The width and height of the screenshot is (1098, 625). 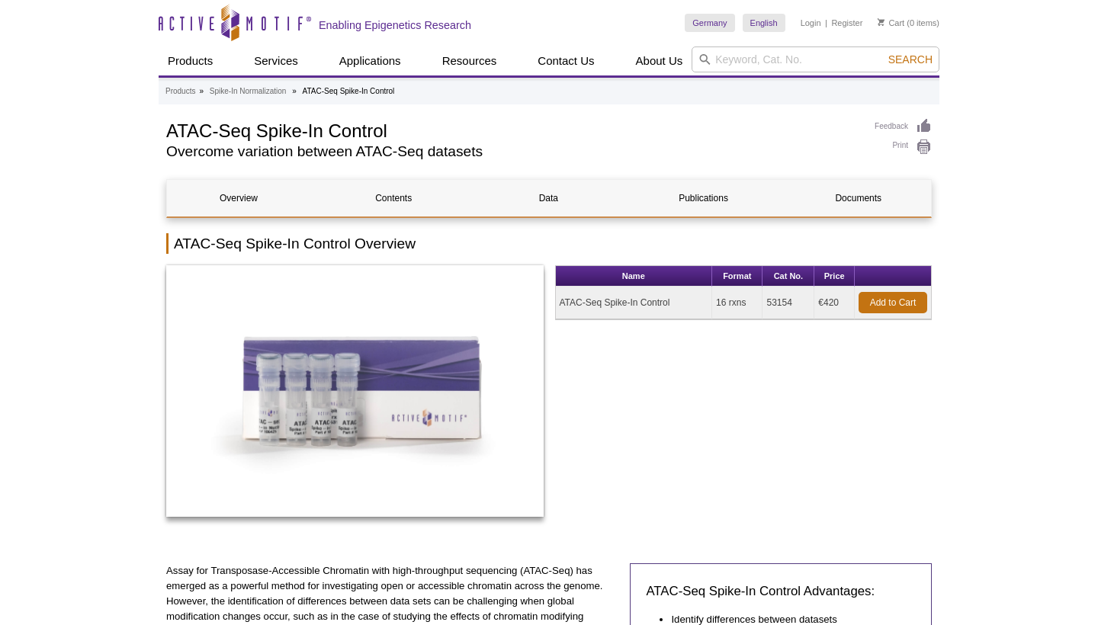 What do you see at coordinates (512, 130) in the screenshot?
I see `h1: ATAC-Seq Spike-In Control` at bounding box center [512, 130].